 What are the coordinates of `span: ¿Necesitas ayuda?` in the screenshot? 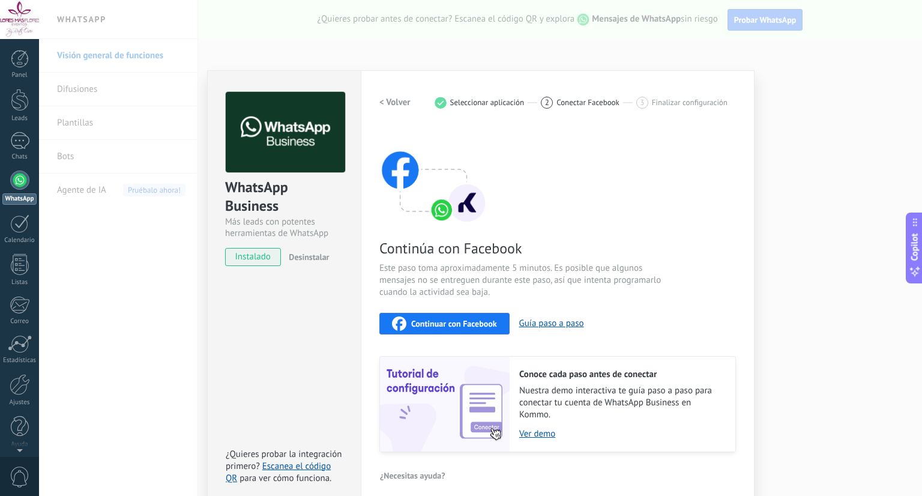 It's located at (413, 476).